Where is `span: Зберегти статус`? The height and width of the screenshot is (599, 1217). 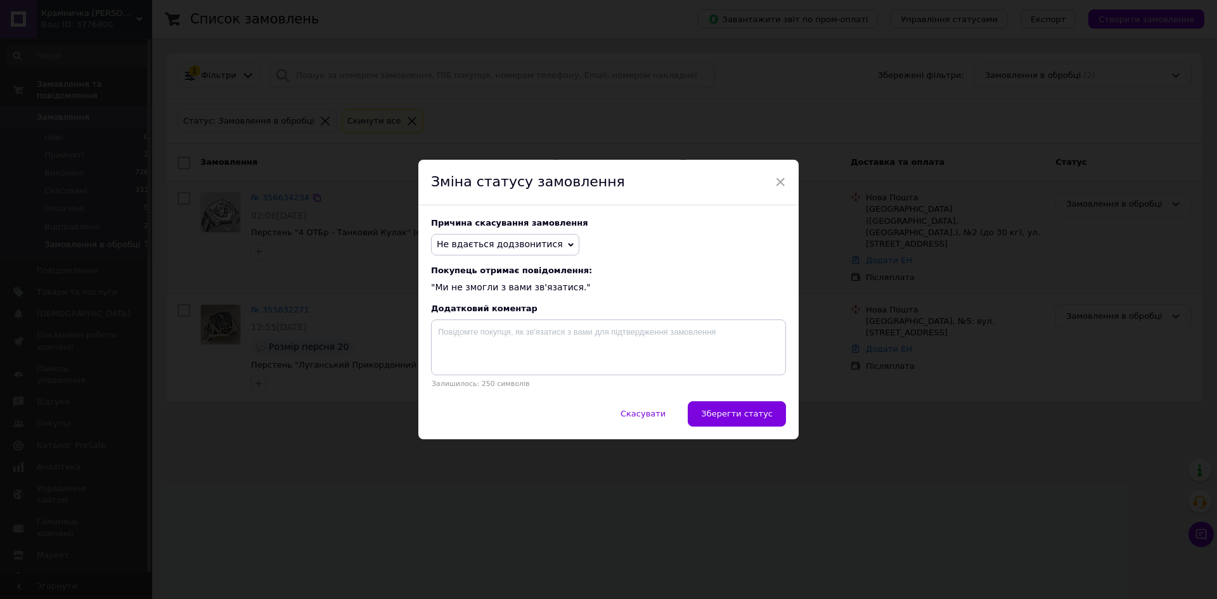
span: Зберегти статус is located at coordinates (737, 413).